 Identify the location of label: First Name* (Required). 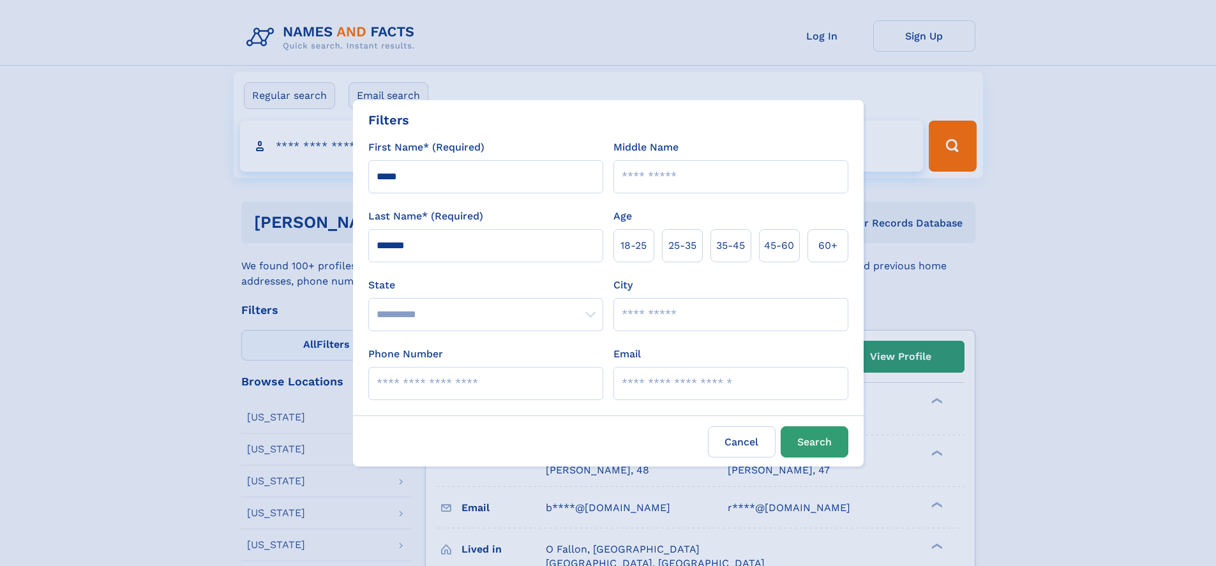
(426, 147).